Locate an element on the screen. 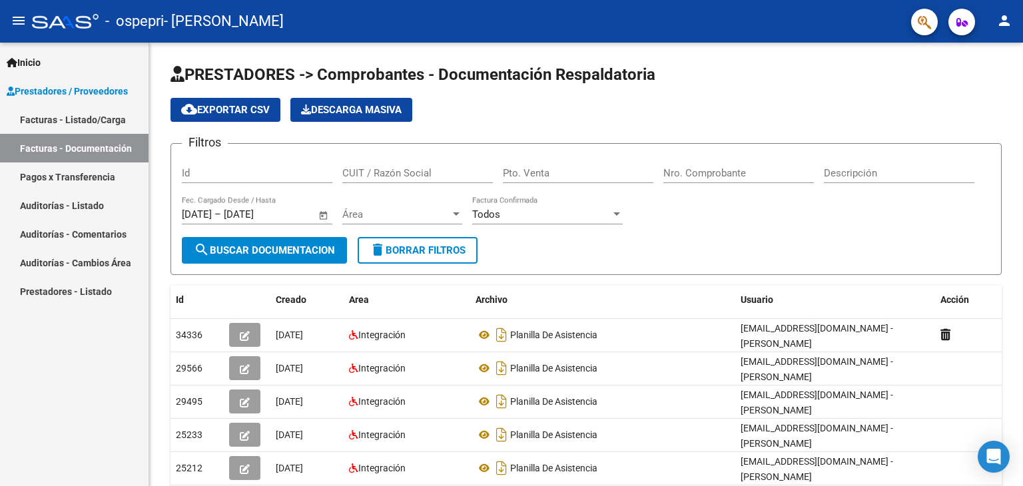 This screenshot has height=486, width=1023. button: Borrar Filtros is located at coordinates (417, 250).